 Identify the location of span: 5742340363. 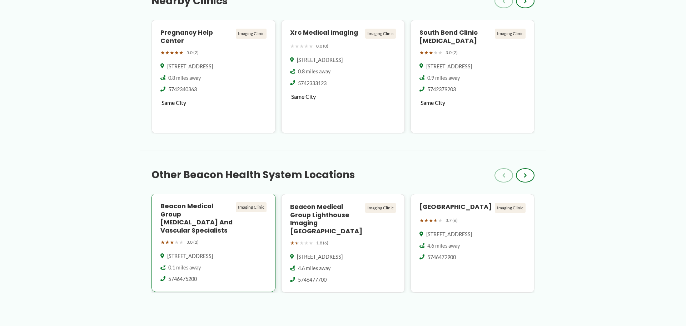
(183, 89).